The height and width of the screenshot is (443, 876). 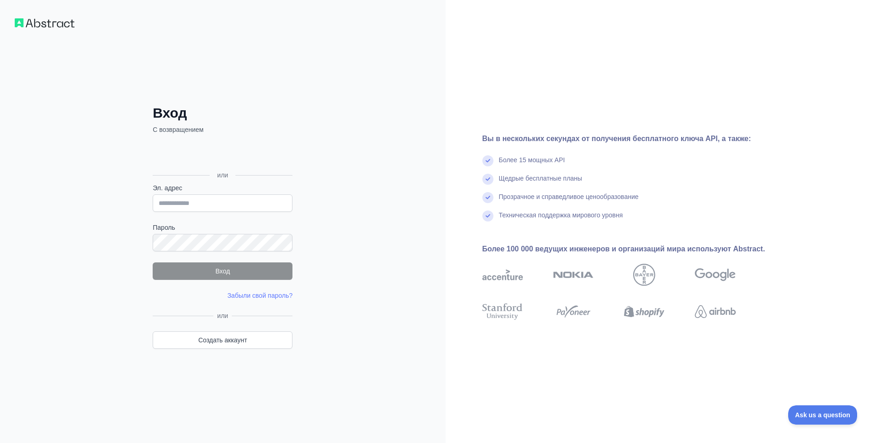 I want to click on ya-tr-span: Эл. адрес, so click(x=167, y=188).